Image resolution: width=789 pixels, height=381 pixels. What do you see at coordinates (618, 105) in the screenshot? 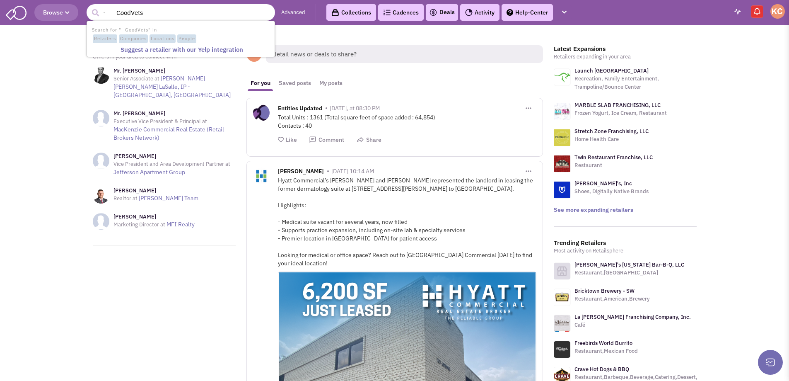
I see `a: MARBLE SLAB FRANCHISING, LLC` at bounding box center [618, 105].